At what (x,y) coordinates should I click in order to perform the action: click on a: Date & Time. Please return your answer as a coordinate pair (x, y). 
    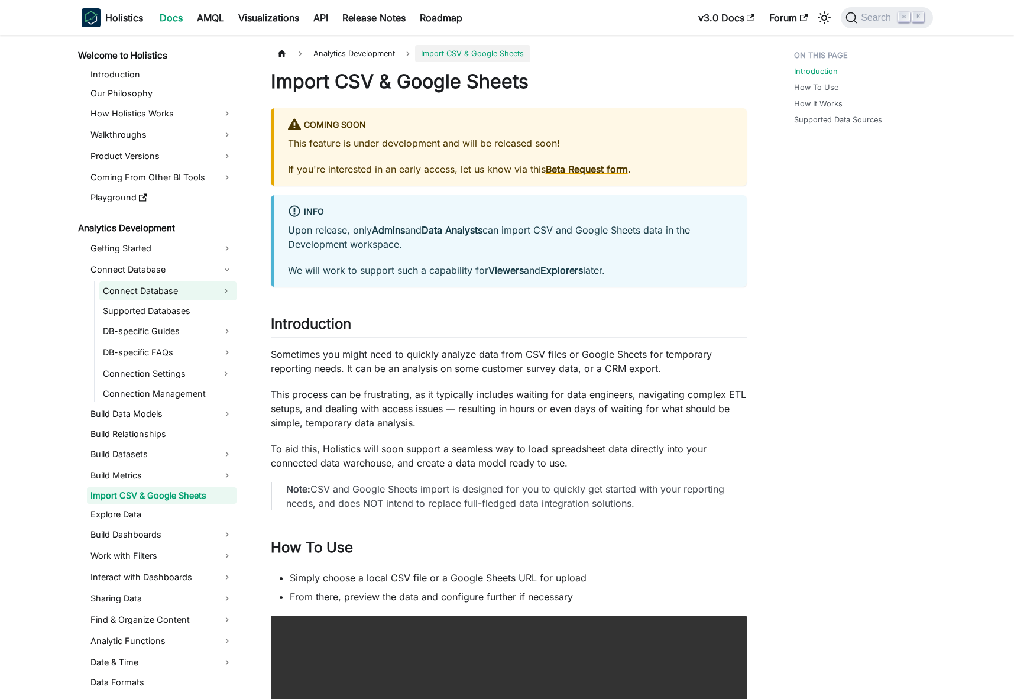
    Looking at the image, I should click on (161, 662).